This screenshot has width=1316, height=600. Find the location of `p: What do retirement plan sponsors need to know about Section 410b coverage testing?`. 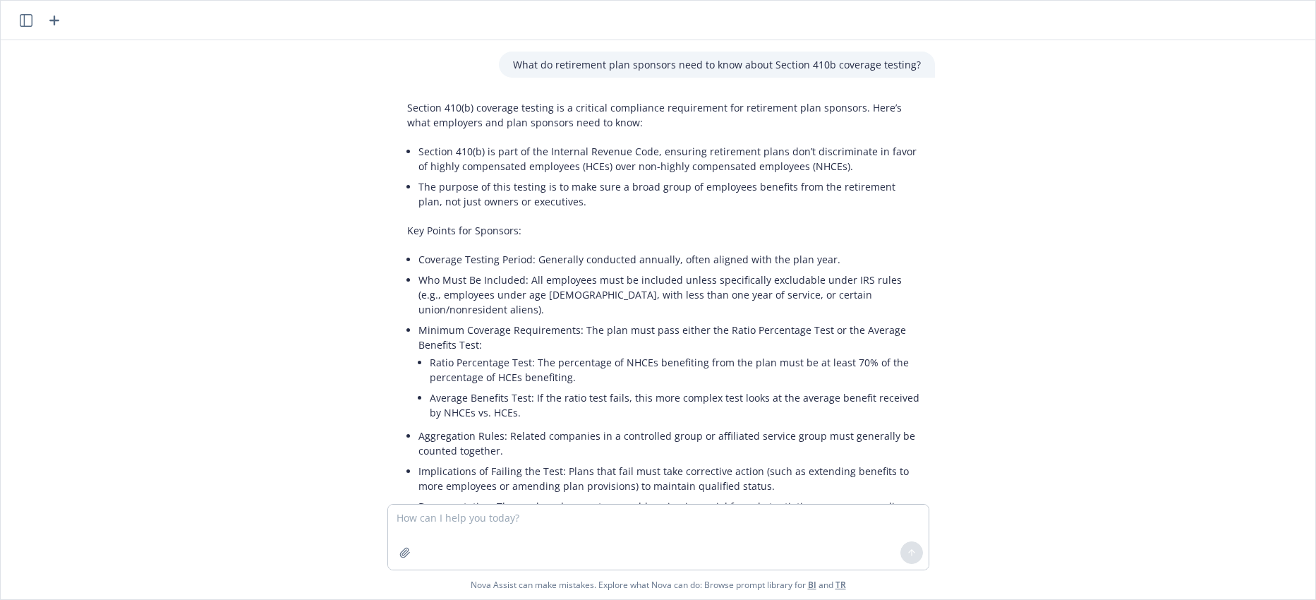

p: What do retirement plan sponsors need to know about Section 410b coverage testing? is located at coordinates (717, 64).